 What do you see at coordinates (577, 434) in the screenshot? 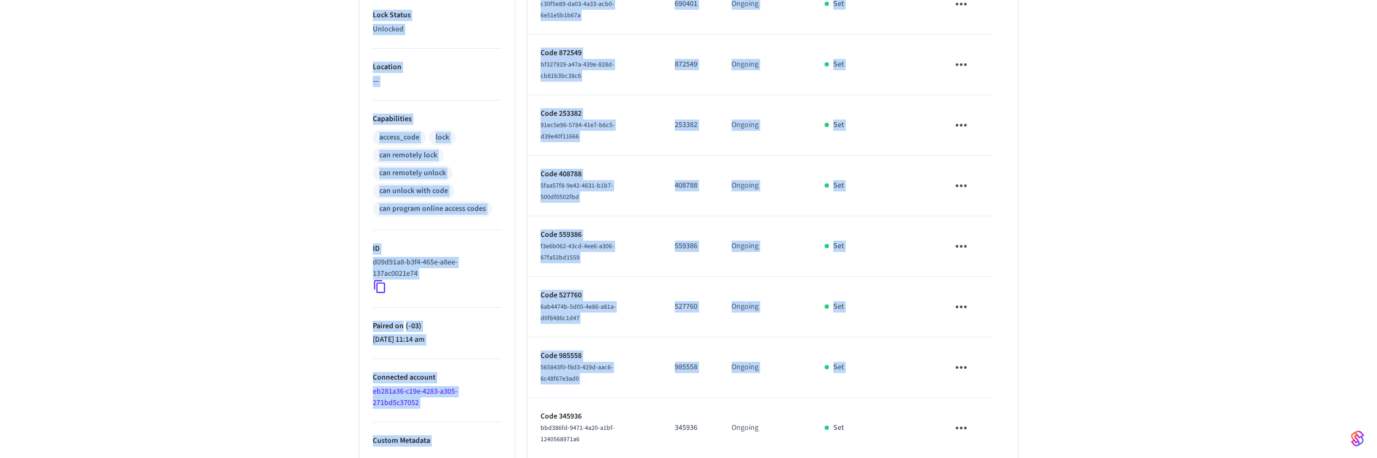
I see `span: bbd386fd-9471-4a20-a1bf-1240568971a6` at bounding box center [577, 434].